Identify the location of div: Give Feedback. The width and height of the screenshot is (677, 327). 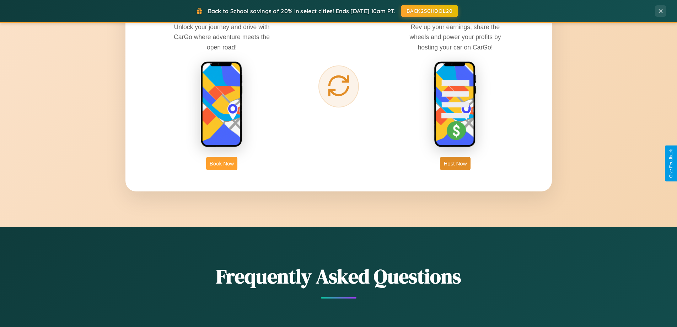
(671, 163).